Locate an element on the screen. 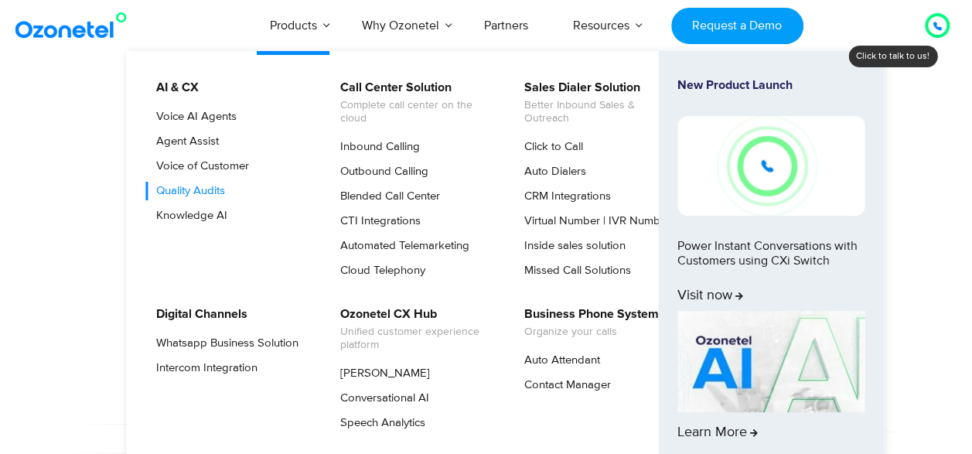  img: AI is located at coordinates (771, 362).